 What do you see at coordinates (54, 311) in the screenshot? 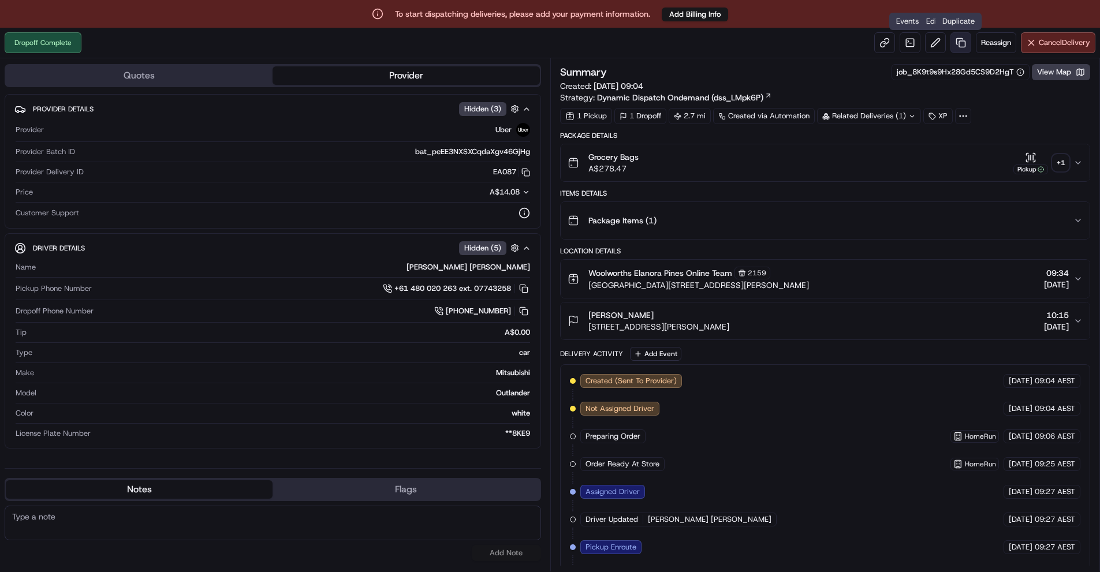
I see `span: Dropoff Phone Number` at bounding box center [54, 311].